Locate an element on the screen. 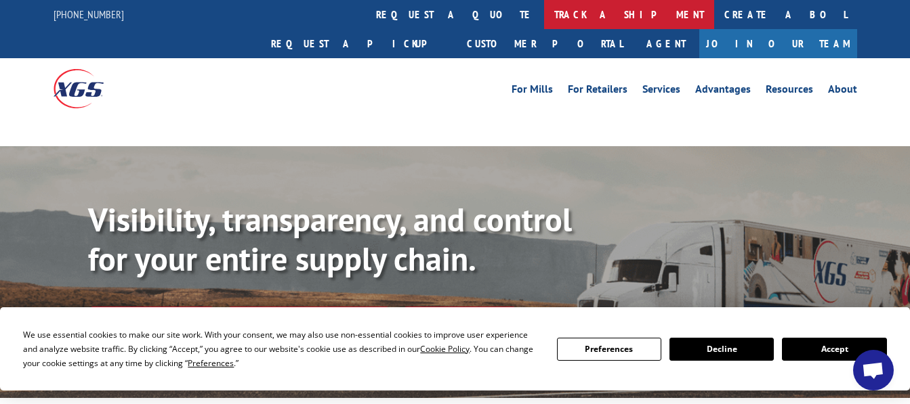 This screenshot has height=404, width=910. a: For Retailers is located at coordinates (598, 91).